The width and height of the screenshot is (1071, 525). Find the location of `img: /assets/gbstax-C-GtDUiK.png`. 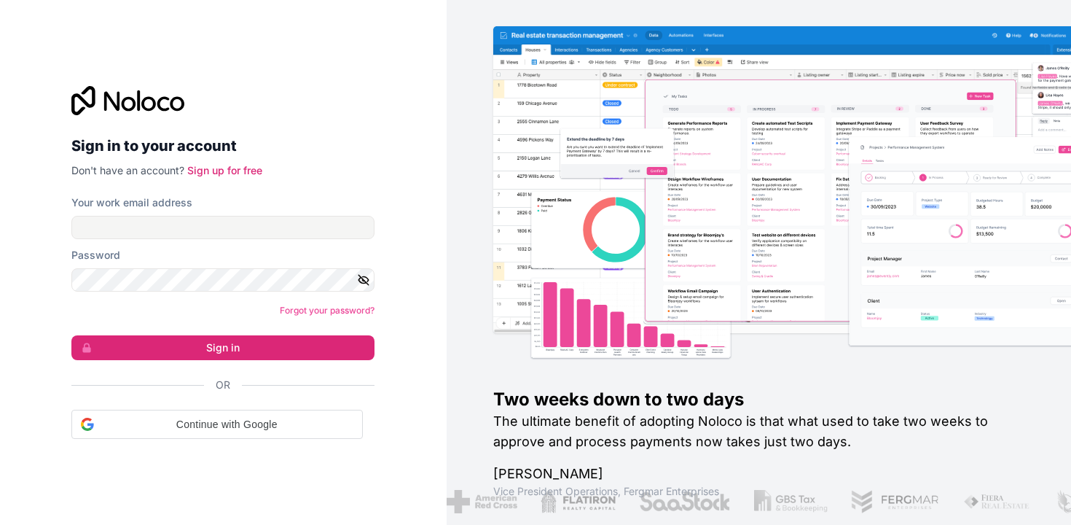

img: /assets/gbstax-C-GtDUiK.png is located at coordinates (791, 501).